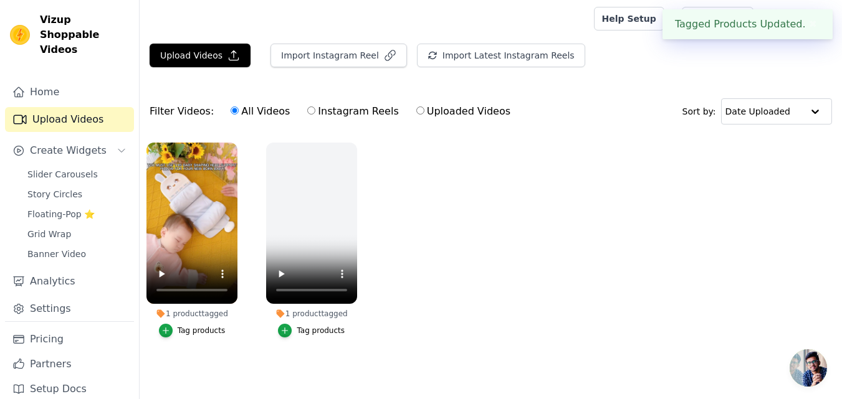 This screenshot has width=842, height=399. What do you see at coordinates (501, 55) in the screenshot?
I see `button: Import Latest Instagram Reels` at bounding box center [501, 55].